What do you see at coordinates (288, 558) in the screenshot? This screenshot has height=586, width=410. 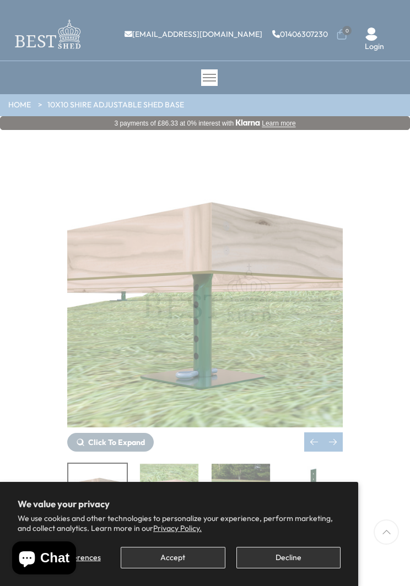 I see `button: Decline` at bounding box center [288, 558].